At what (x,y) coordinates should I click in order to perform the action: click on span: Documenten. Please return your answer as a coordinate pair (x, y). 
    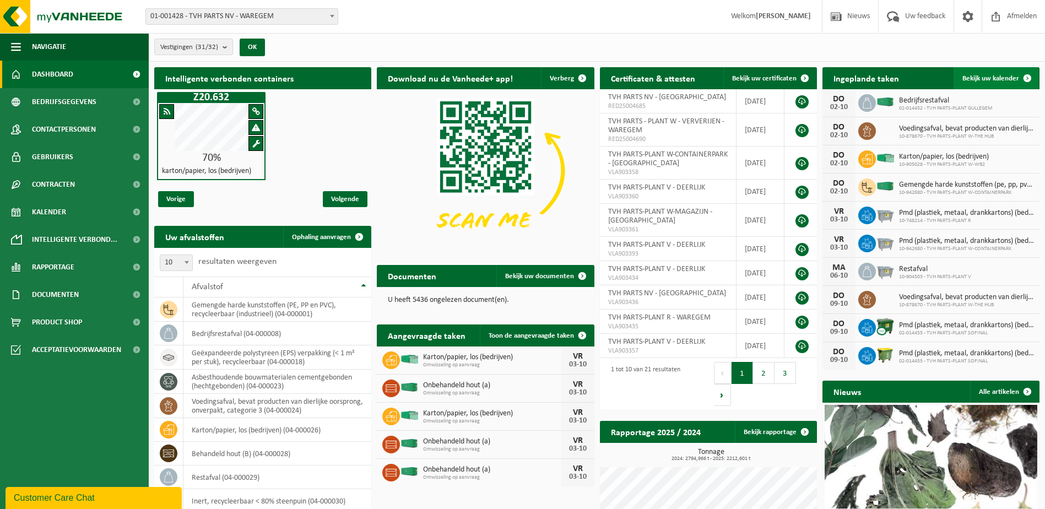
    Looking at the image, I should click on (55, 295).